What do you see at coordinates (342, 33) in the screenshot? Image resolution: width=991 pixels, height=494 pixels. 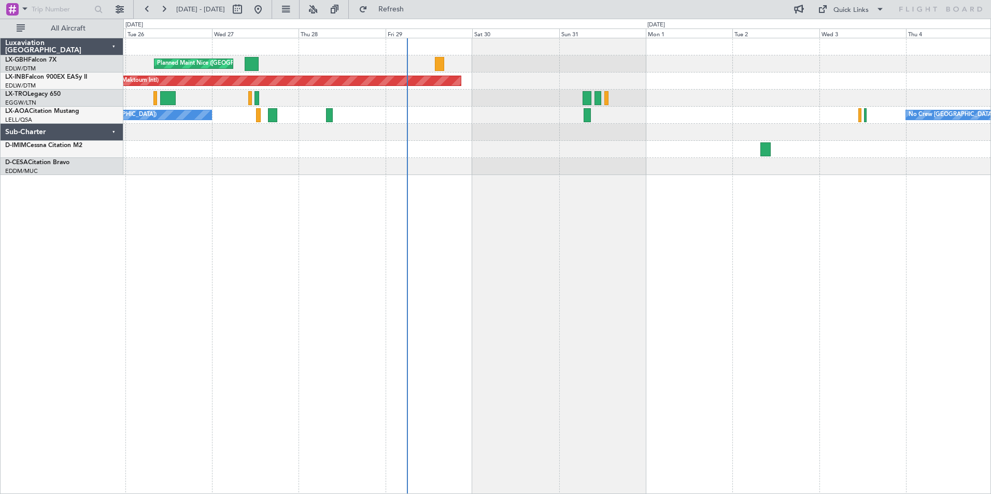 I see `div: Thu 28` at bounding box center [342, 33].